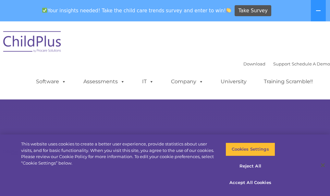 This screenshot has height=196, width=330. What do you see at coordinates (234, 82) in the screenshot?
I see `a: University` at bounding box center [234, 82].